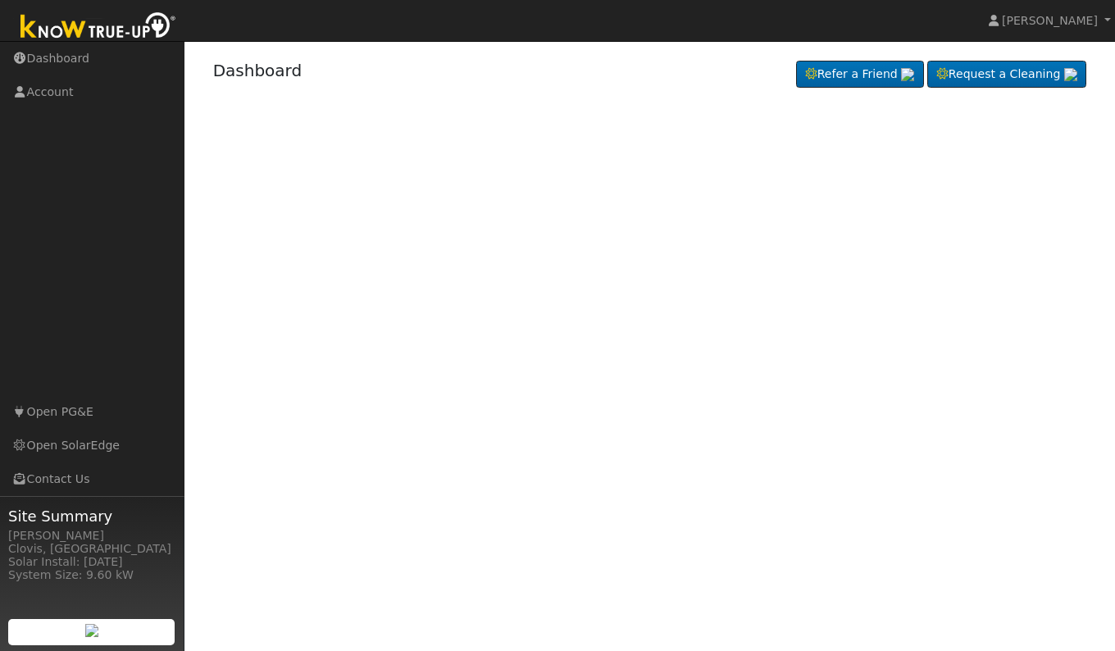  I want to click on a: Dashboard, so click(258, 71).